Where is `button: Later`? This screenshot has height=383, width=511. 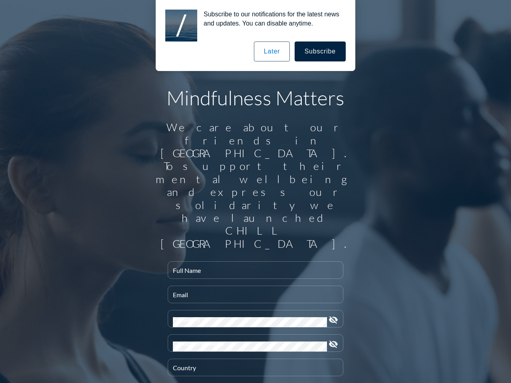 button: Later is located at coordinates (272, 51).